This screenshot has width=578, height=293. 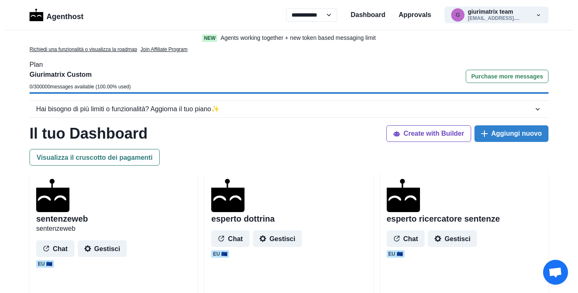 I want to click on button: Hai bisogno di più limiti o funzionalità? Aggiorna il tuo piano✨, so click(x=289, y=109).